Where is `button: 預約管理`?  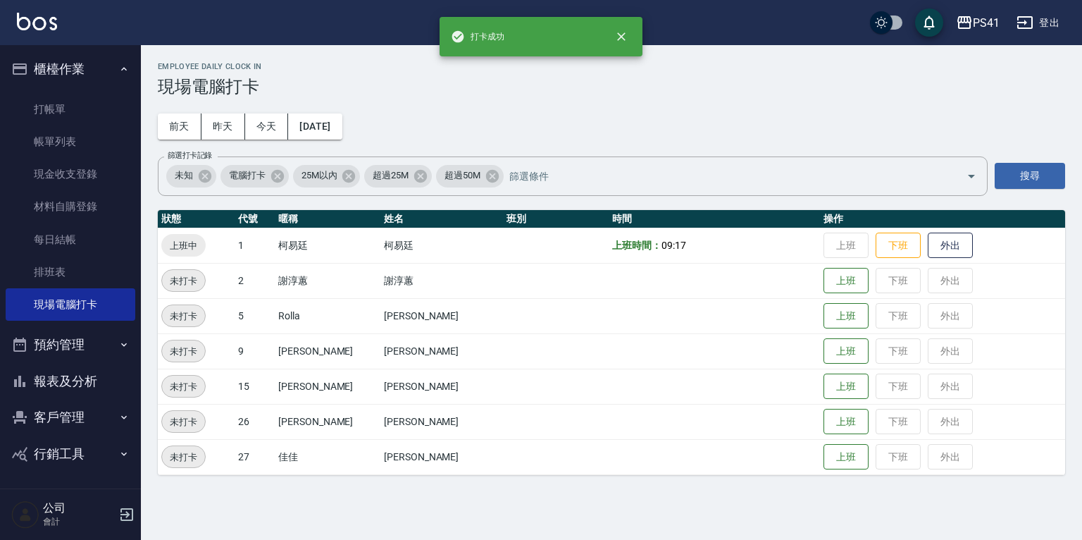 button: 預約管理 is located at coordinates (70, 344).